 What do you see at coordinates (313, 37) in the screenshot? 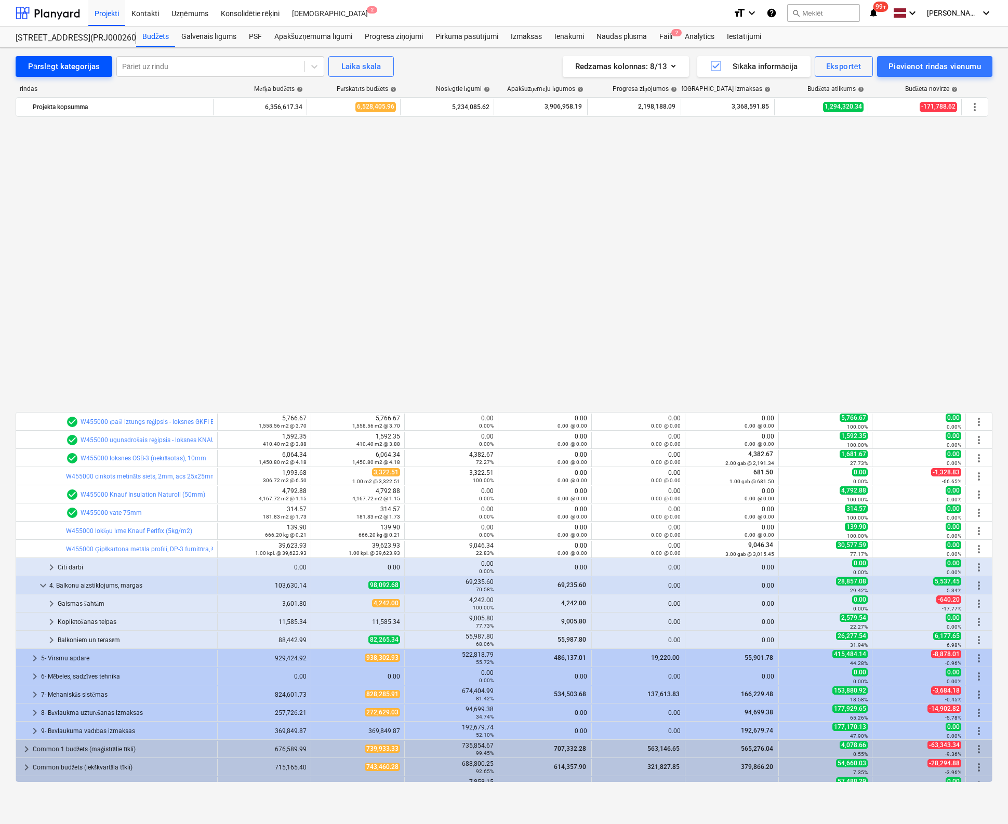
I see `a: Apakšuzņēmuma līgumi` at bounding box center [313, 37].